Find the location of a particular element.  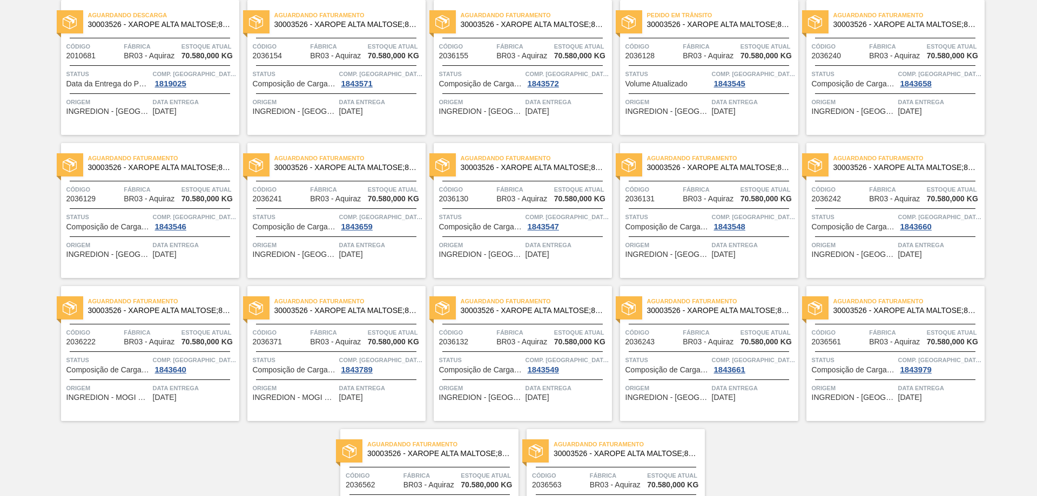

div: 1843789 is located at coordinates (357, 370).